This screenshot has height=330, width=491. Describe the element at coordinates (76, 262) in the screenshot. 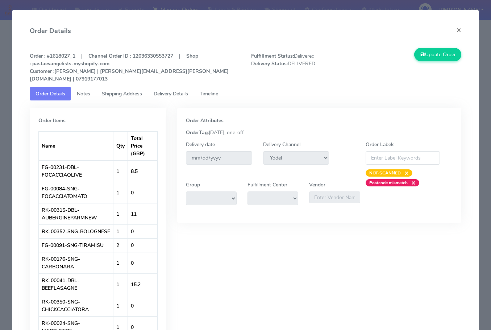

I see `td: RK-00176-SNG-CARBONARA` at that location.